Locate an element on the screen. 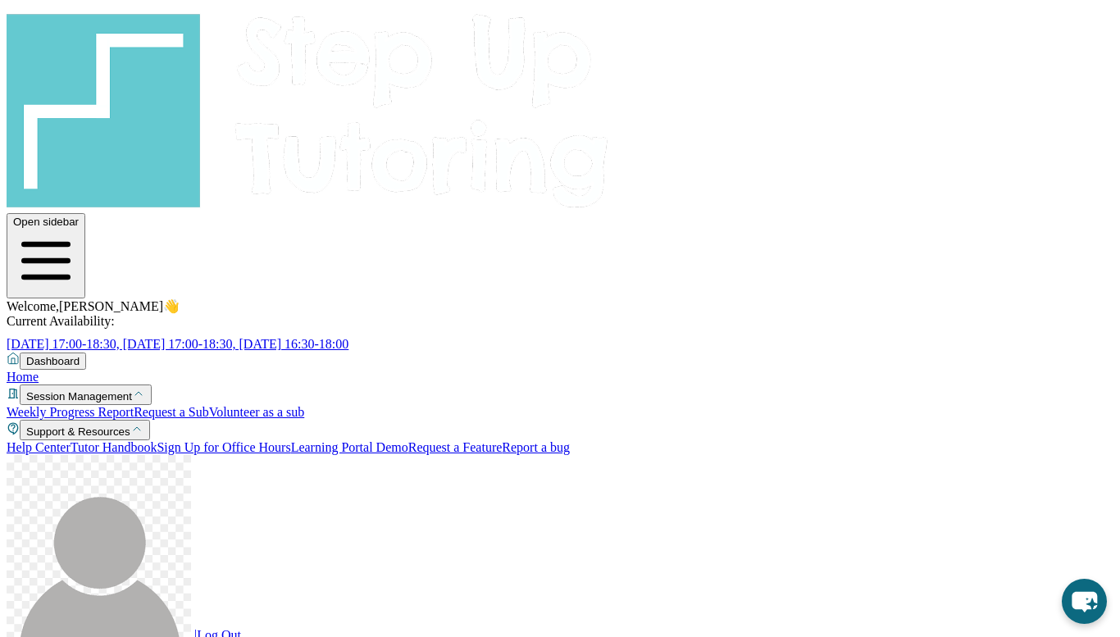 This screenshot has width=1120, height=637. button: chat-button is located at coordinates (1084, 601).